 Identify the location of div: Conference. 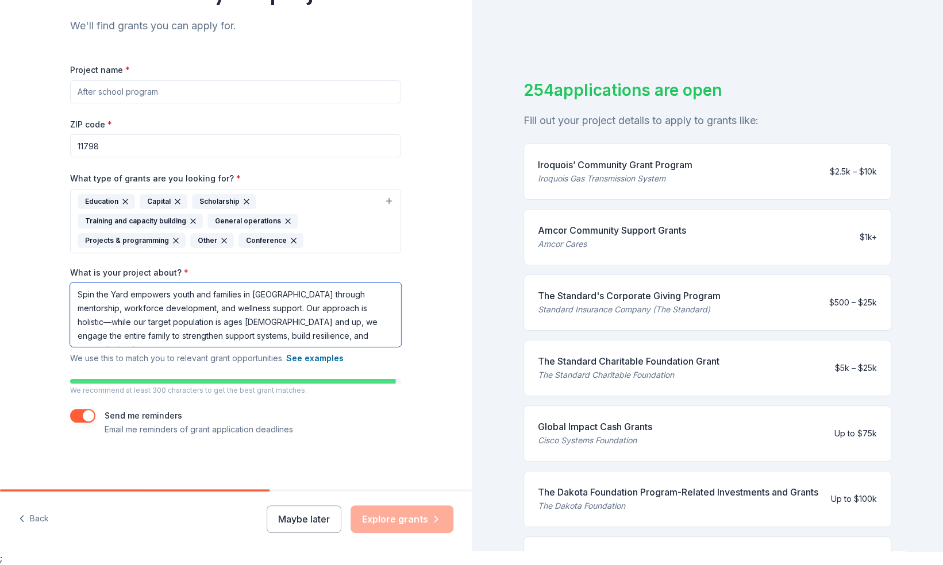
(271, 241).